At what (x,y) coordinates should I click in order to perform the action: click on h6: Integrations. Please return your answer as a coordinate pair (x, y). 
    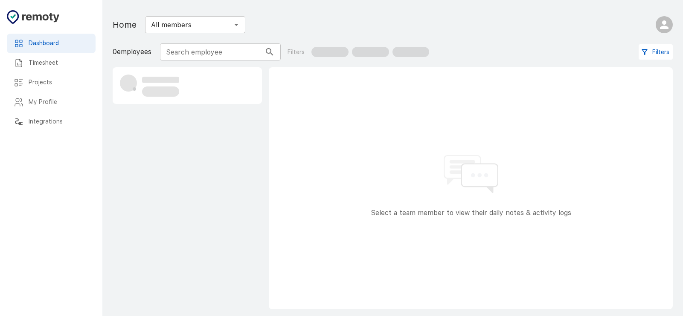
    Looking at the image, I should click on (58, 122).